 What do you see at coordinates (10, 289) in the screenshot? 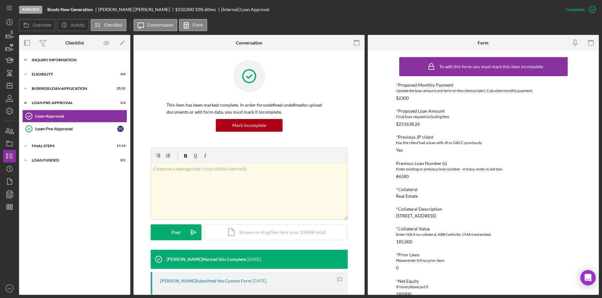
I see `button: MK` at bounding box center [10, 289].